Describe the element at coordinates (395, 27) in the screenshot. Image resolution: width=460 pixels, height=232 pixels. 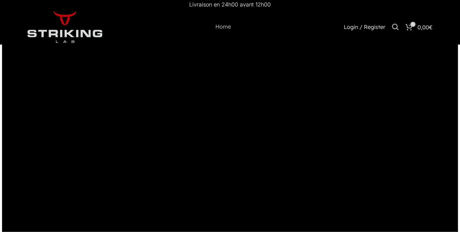
I see `a: Search` at that location.